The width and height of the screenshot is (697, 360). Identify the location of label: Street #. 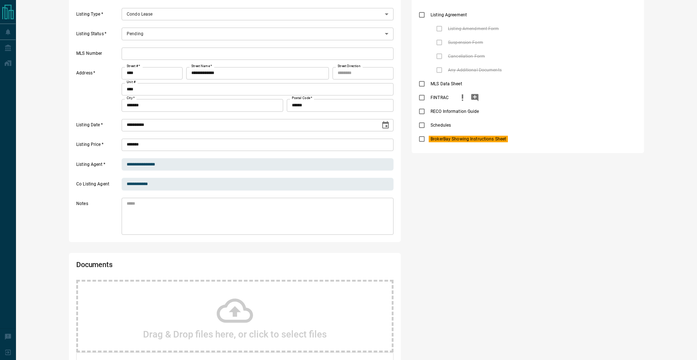
(133, 66).